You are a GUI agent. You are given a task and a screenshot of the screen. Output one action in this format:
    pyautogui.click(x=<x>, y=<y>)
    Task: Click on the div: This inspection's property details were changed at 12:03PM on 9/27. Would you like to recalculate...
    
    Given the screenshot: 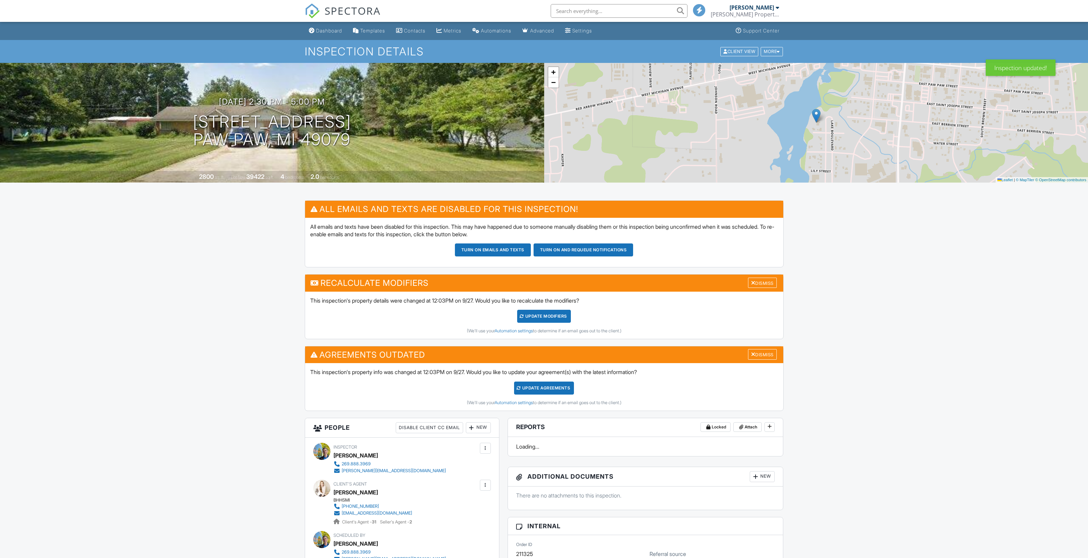 What is the action you would take?
    pyautogui.click(x=544, y=315)
    